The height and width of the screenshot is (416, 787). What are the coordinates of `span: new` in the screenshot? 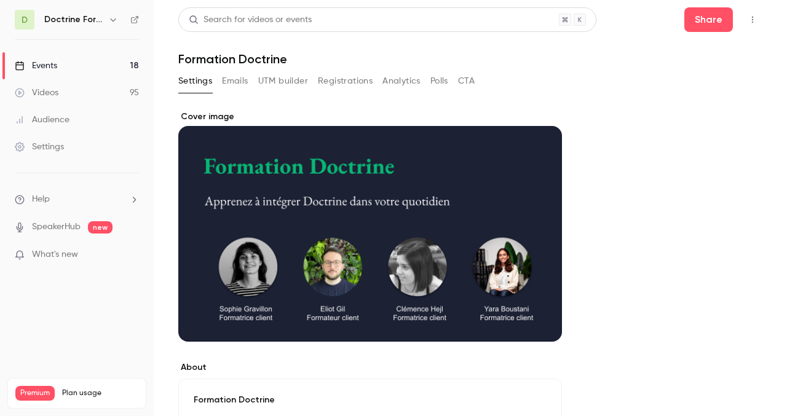 It's located at (100, 227).